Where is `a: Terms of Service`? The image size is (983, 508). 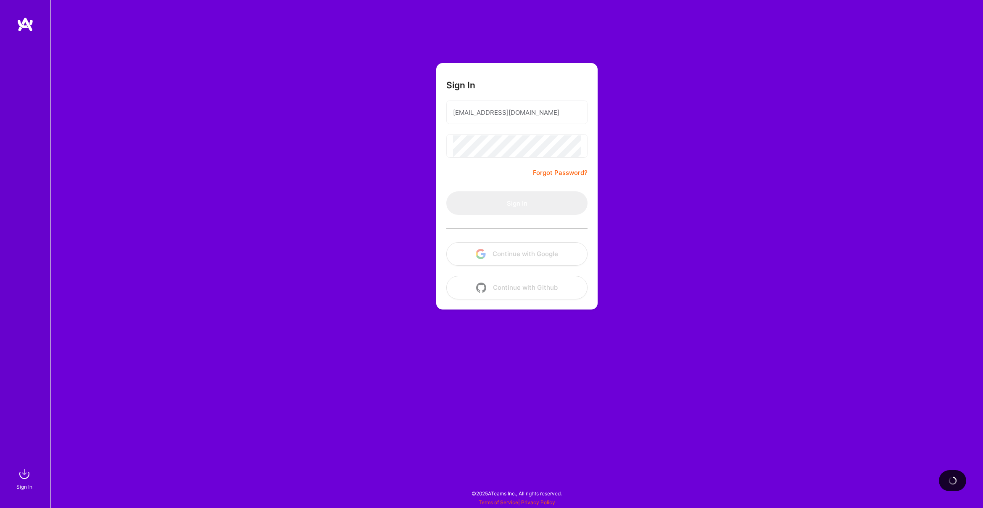
a: Terms of Service is located at coordinates (498, 502).